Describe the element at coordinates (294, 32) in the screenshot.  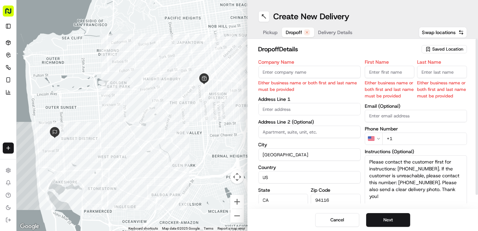
I see `span: Dropoff` at that location.